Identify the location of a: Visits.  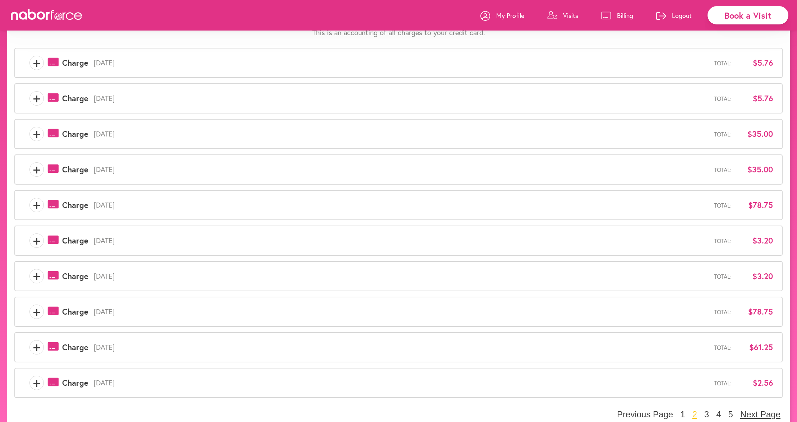
(563, 15).